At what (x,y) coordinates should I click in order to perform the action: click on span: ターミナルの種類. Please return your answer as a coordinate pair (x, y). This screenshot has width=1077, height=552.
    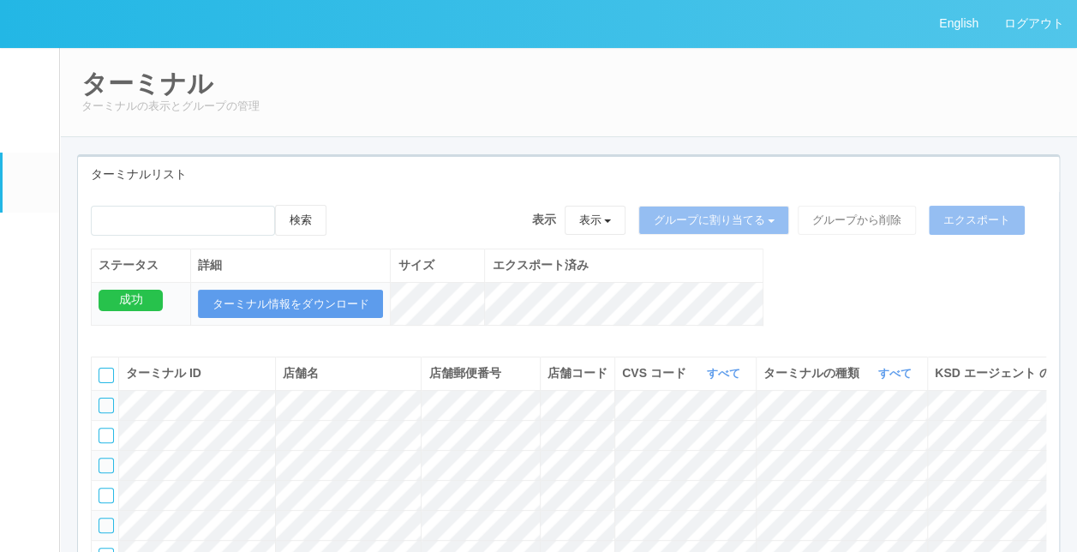
    Looking at the image, I should click on (813, 373).